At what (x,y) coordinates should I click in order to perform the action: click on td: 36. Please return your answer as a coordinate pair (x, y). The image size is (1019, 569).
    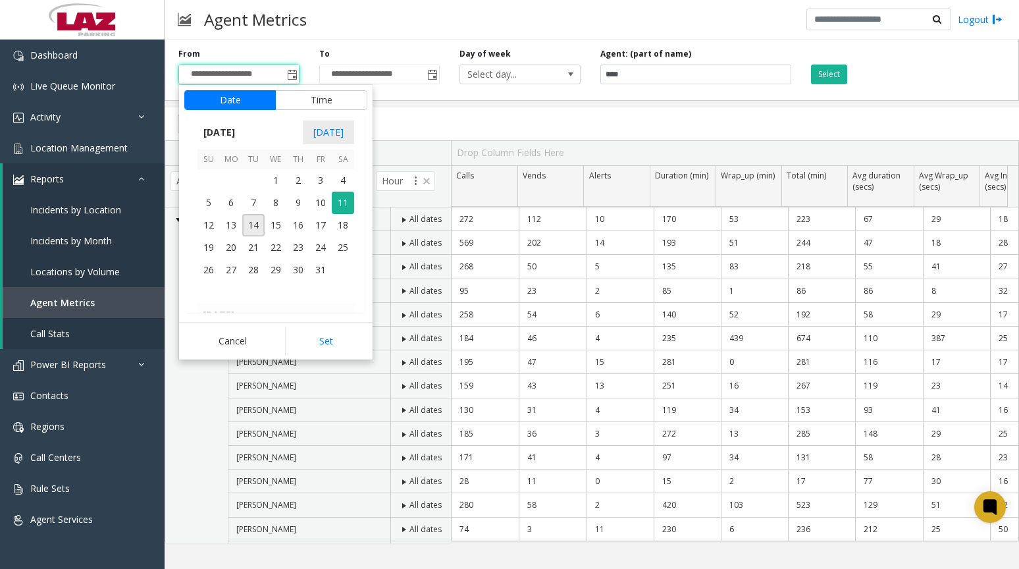
    Looking at the image, I should click on (552, 434).